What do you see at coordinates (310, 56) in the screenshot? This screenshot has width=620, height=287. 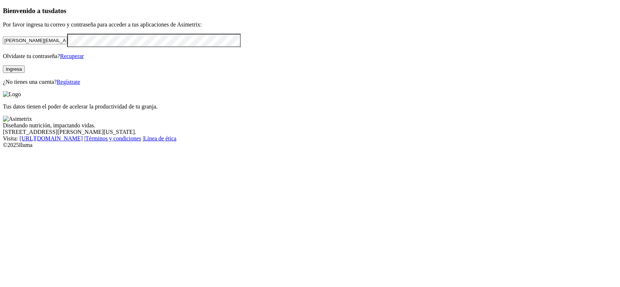 I see `p: Olvidaste tu contraseña?` at bounding box center [310, 56].